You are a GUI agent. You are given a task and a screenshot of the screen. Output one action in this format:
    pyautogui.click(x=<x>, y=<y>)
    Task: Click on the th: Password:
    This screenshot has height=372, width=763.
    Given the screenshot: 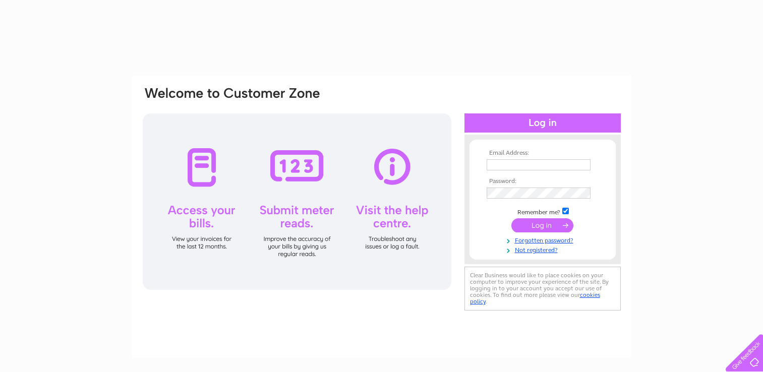 What is the action you would take?
    pyautogui.click(x=543, y=182)
    